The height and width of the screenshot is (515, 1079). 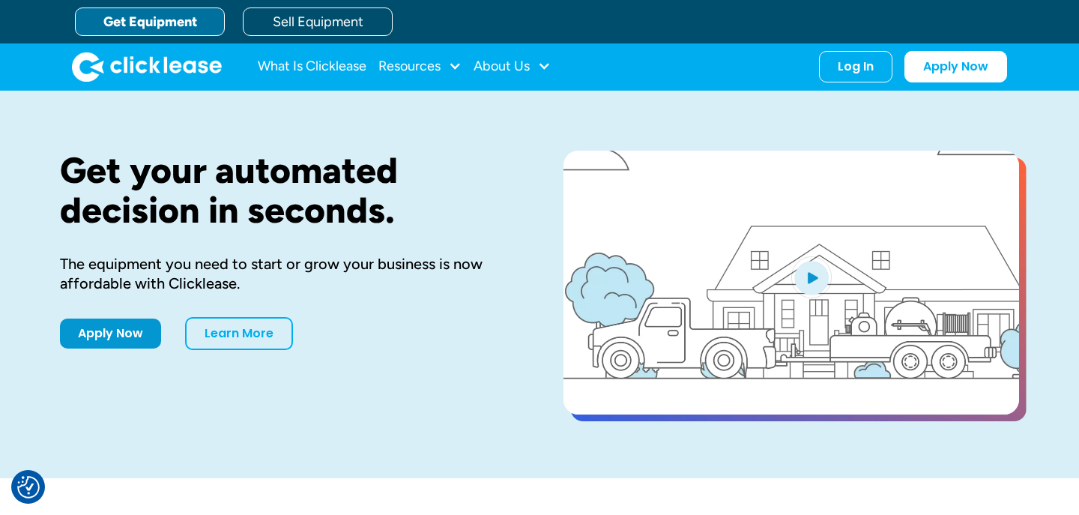 I want to click on div: Resources, so click(x=419, y=67).